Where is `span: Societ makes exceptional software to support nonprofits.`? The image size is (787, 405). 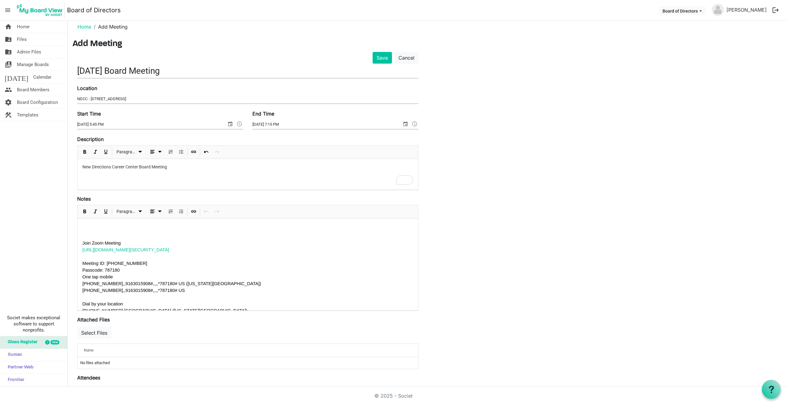
span: Societ makes exceptional software to support nonprofits. is located at coordinates (34, 324).